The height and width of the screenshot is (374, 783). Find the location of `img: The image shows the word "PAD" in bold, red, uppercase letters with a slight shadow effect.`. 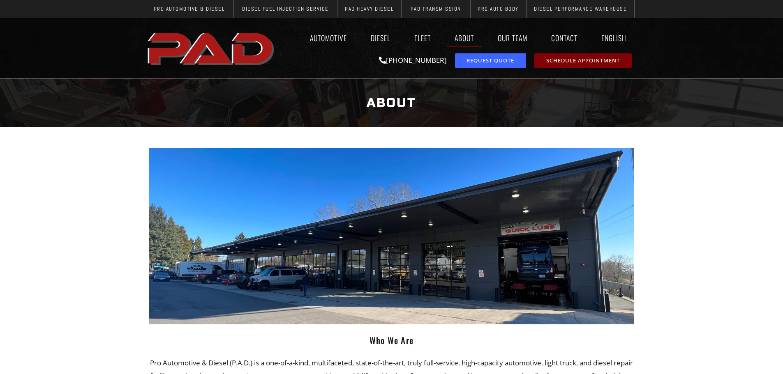

img: The image shows the word "PAD" in bold, red, uppercase letters with a slight shadow effect. is located at coordinates (212, 48).